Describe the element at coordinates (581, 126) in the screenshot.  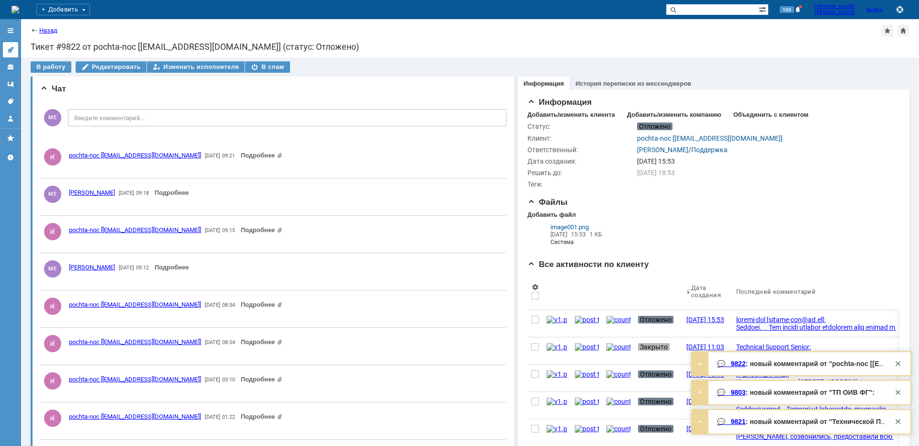
I see `div: Статус:` at that location.